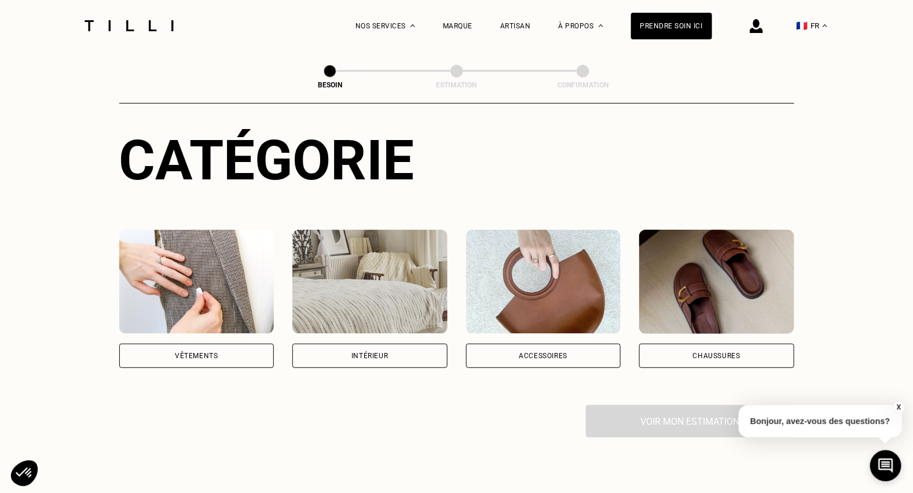  What do you see at coordinates (820, 421) in the screenshot?
I see `p: Bonjour, avez-vous des questions?` at bounding box center [820, 421].